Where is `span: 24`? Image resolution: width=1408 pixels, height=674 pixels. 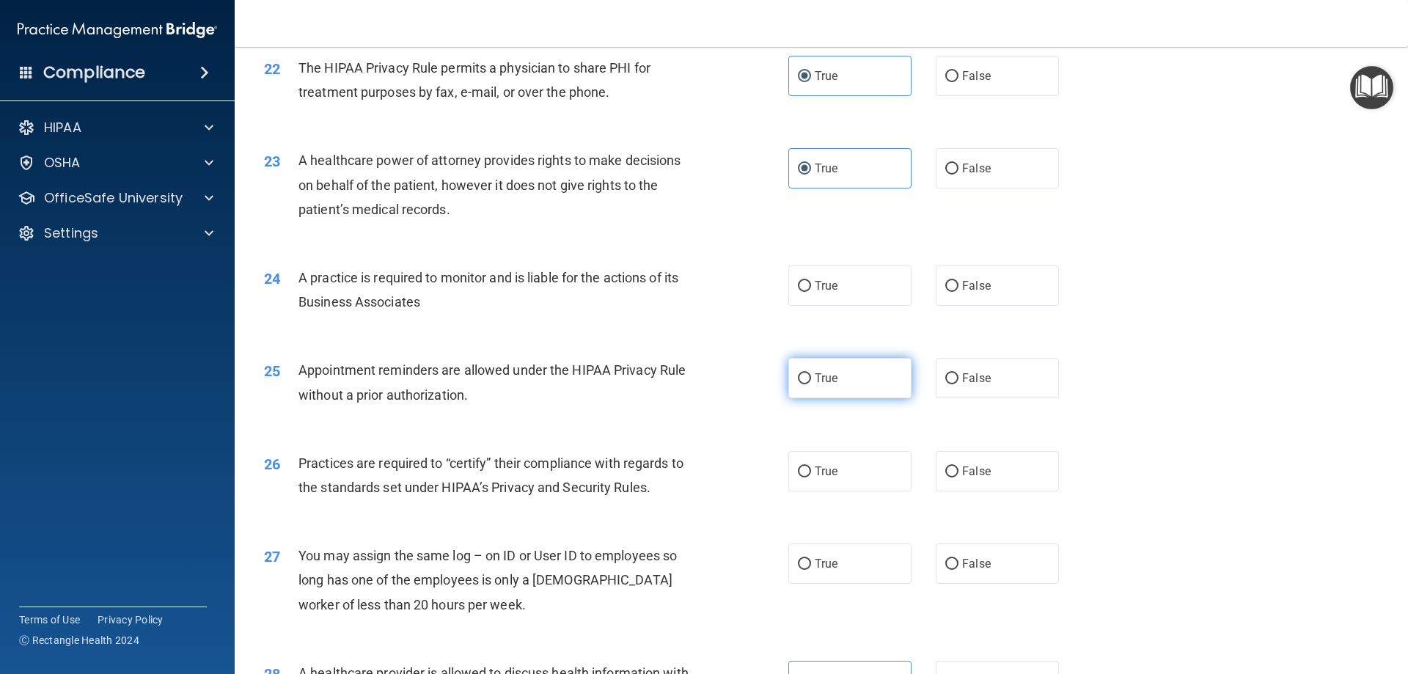 span: 24 is located at coordinates (272, 279).